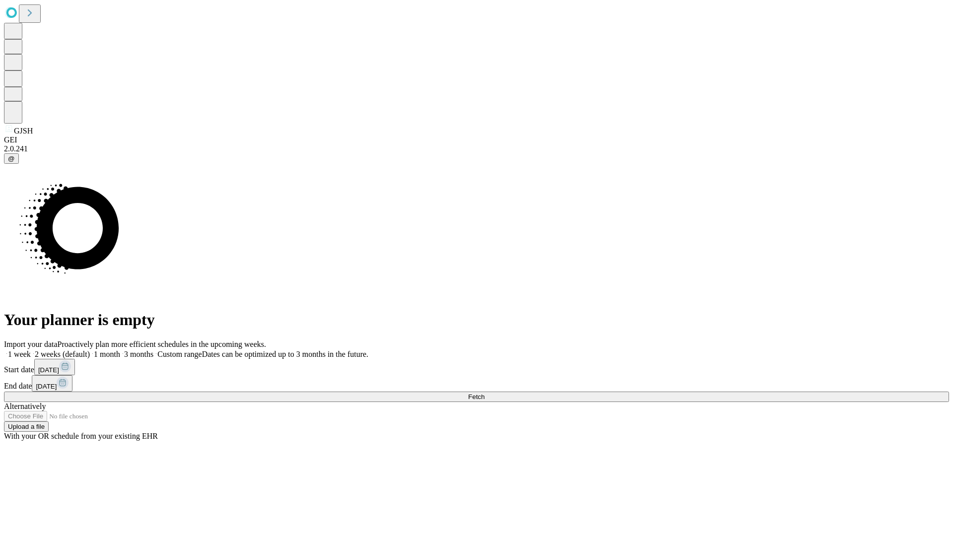  What do you see at coordinates (477, 140) in the screenshot?
I see `div: GEI` at bounding box center [477, 140].